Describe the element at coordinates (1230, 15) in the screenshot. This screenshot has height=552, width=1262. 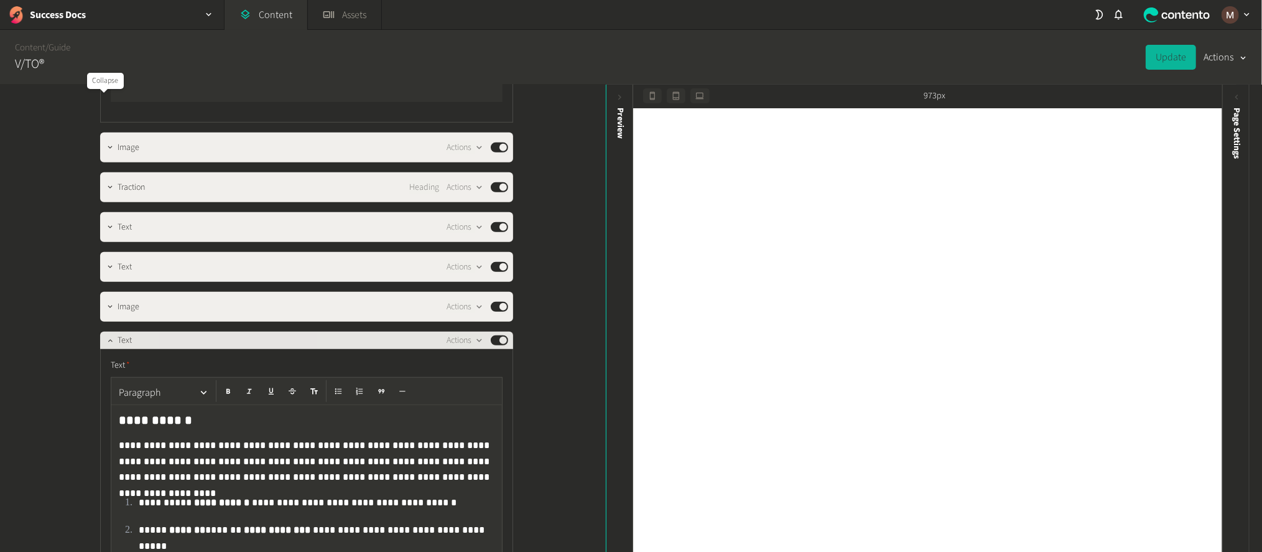
I see `img: Marinel G` at that location.